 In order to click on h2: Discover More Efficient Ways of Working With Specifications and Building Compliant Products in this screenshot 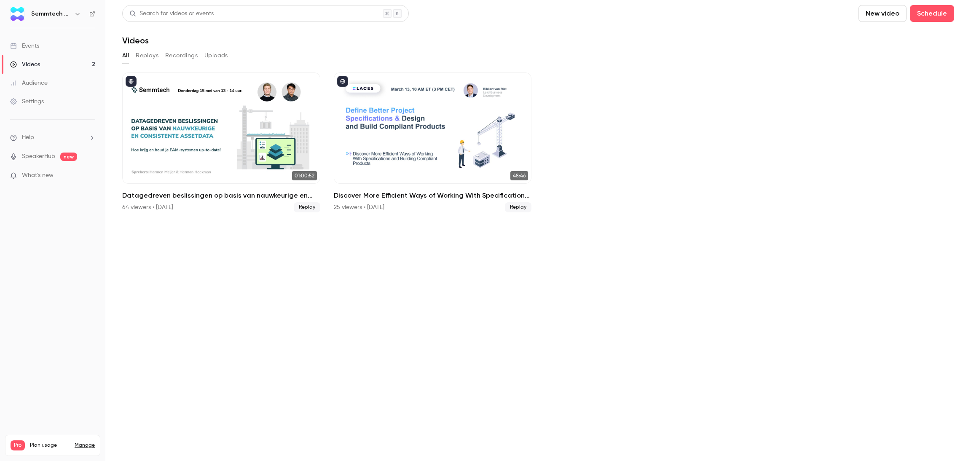, I will do `click(433, 195)`.